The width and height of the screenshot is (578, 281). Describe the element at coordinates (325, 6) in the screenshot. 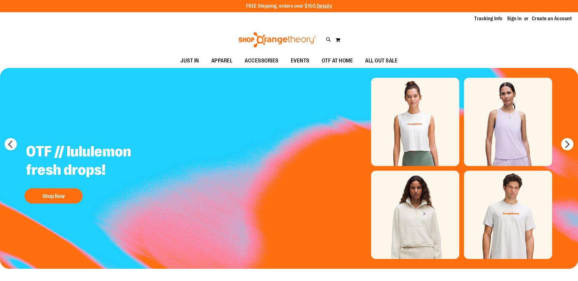

I see `a: Details` at that location.